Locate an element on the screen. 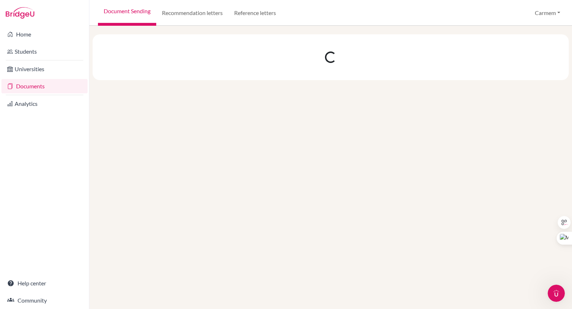  a: Analytics is located at coordinates (44, 104).